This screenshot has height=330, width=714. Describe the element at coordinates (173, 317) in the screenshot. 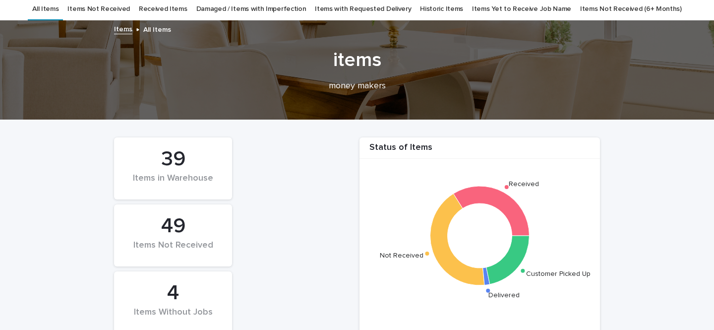

I see `div: Items Without Jobs` at that location.